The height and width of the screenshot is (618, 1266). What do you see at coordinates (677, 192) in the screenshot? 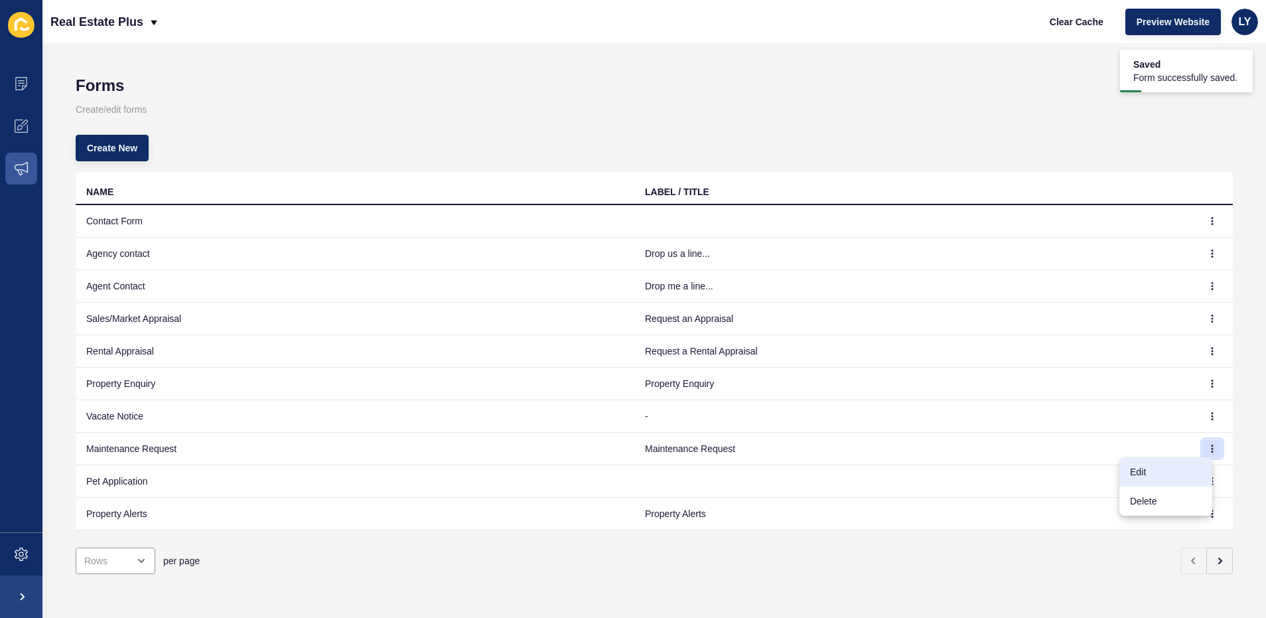
I see `div: LABEL / TITLE` at bounding box center [677, 192].